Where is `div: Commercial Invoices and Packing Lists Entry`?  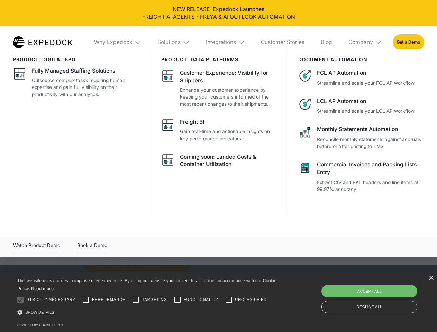 div: Commercial Invoices and Packing Lists Entry is located at coordinates (371, 169).